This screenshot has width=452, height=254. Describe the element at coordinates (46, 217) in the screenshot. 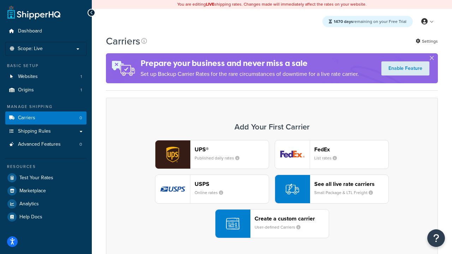

I see `a: Help Docs` at that location.